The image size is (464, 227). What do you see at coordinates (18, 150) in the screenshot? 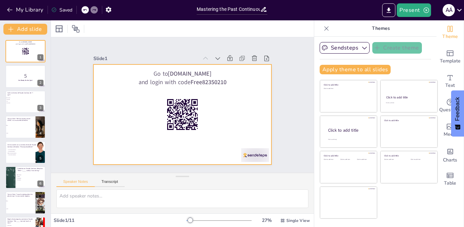
I see `span: He is playing basketball.` at bounding box center [18, 150].